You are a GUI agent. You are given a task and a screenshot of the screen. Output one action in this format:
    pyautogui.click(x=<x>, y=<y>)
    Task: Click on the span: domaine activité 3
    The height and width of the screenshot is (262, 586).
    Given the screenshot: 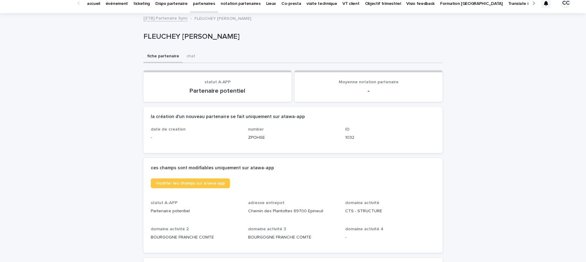 What is the action you would take?
    pyautogui.click(x=267, y=229)
    